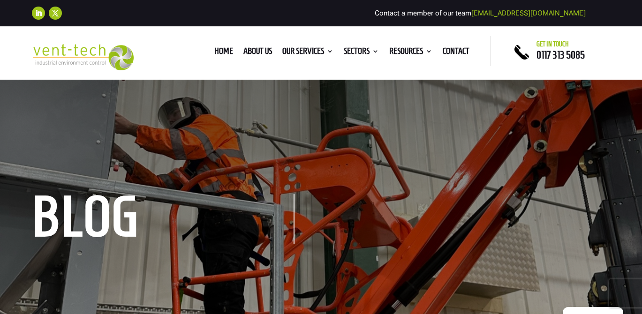  Describe the element at coordinates (553, 44) in the screenshot. I see `span: Get in touch` at that location.